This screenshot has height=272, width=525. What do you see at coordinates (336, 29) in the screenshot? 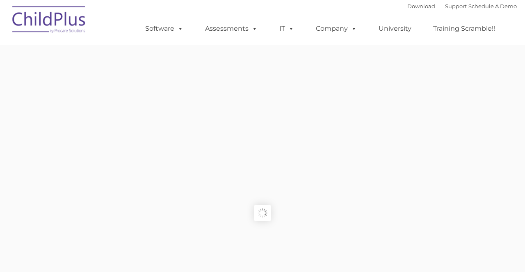
I see `a: Company` at bounding box center [336, 29].